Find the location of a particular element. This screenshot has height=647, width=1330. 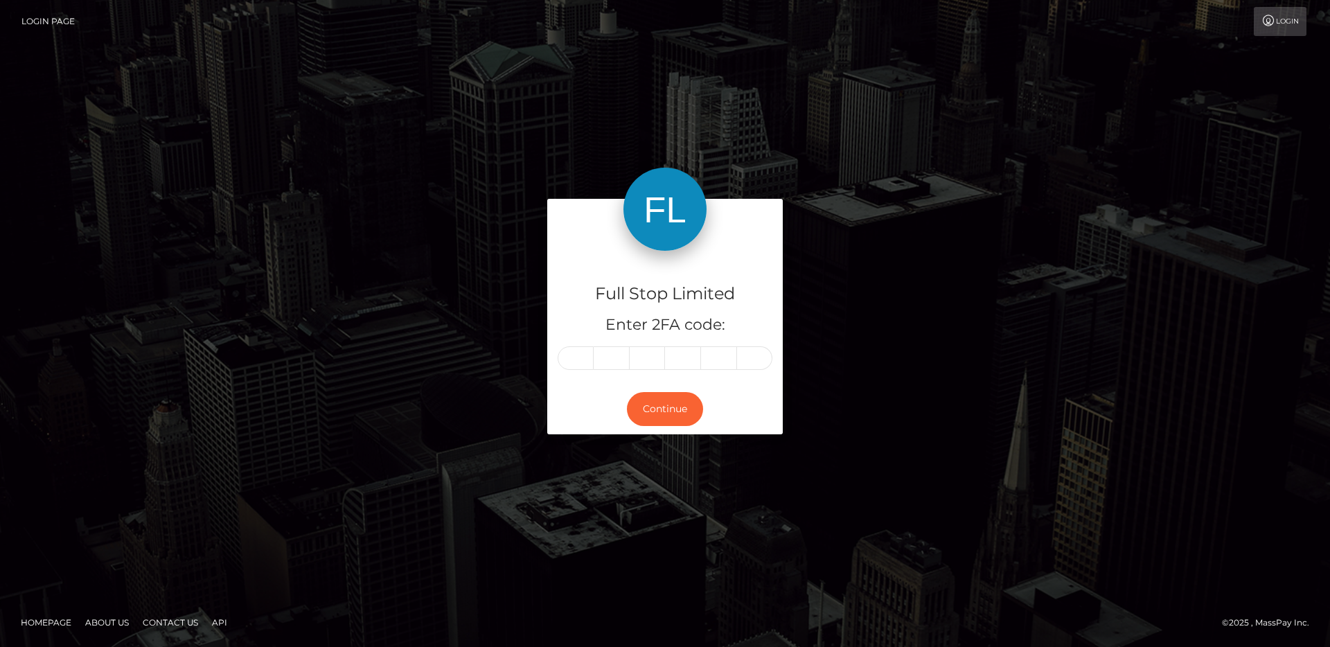

img: Full Stop Limited is located at coordinates (665, 209).